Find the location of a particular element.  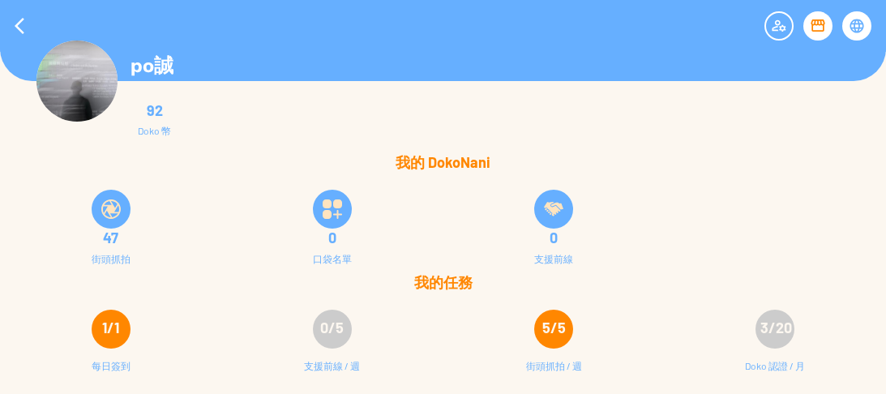

div: 47 is located at coordinates (110, 238).